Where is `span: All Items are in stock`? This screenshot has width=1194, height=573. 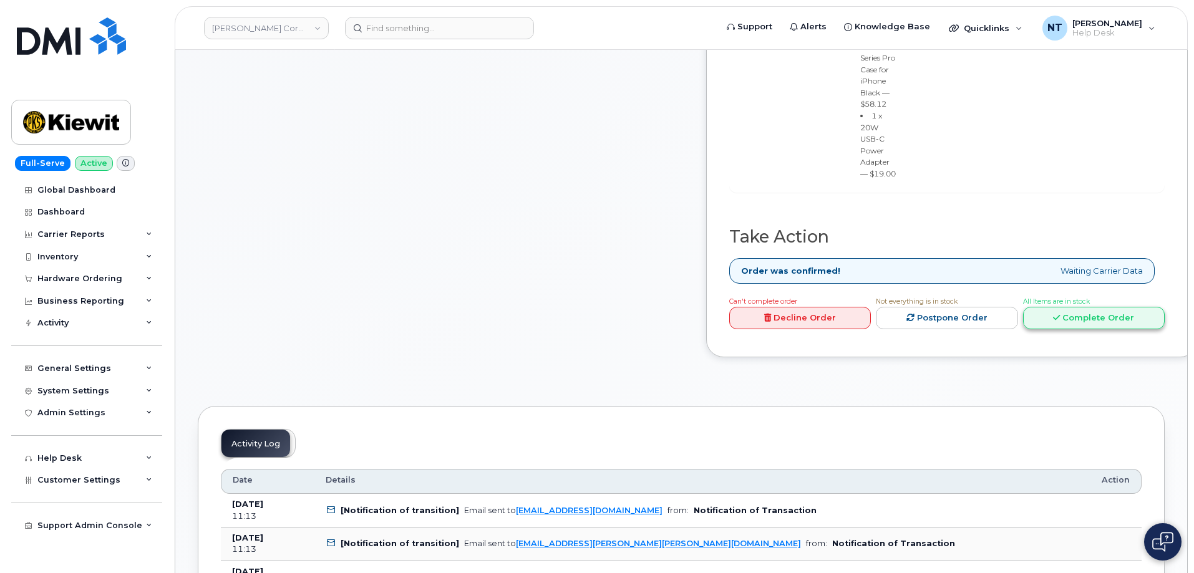
span: All Items are in stock is located at coordinates (1056, 301).